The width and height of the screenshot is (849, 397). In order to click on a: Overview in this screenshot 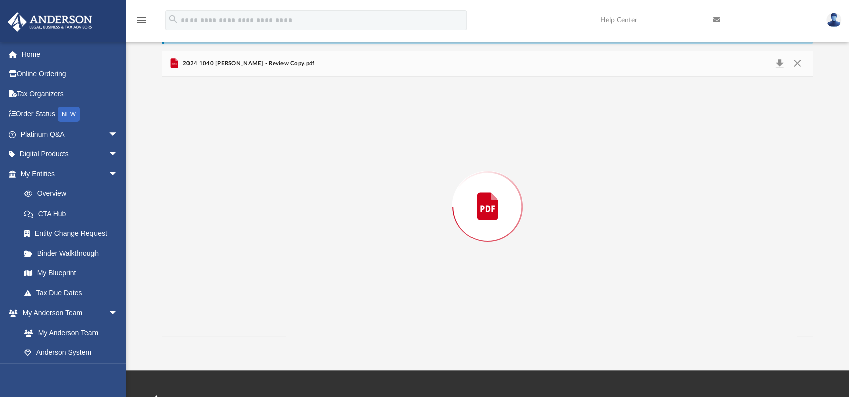, I will do `click(73, 194)`.